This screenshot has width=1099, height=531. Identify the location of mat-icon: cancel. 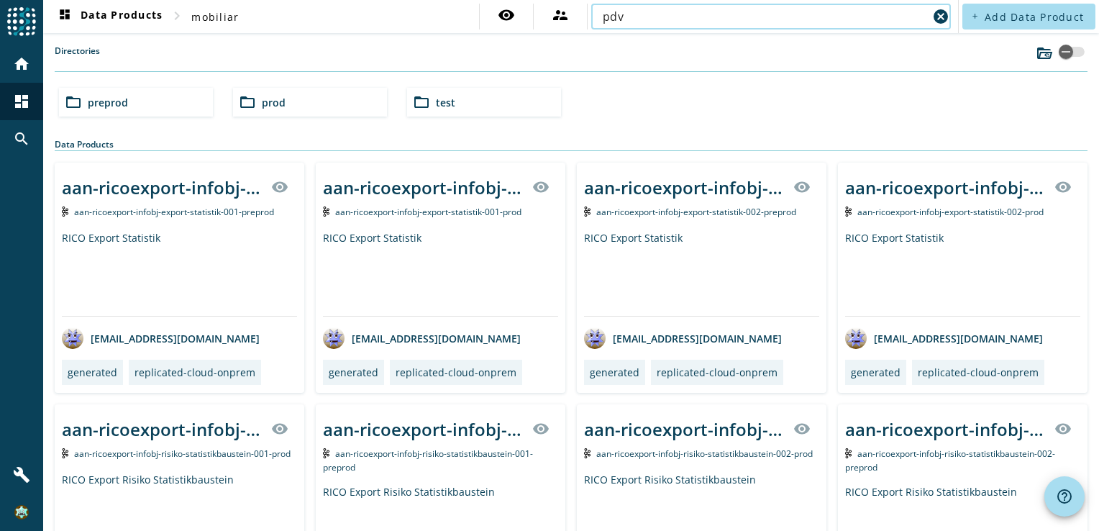
(941, 17).